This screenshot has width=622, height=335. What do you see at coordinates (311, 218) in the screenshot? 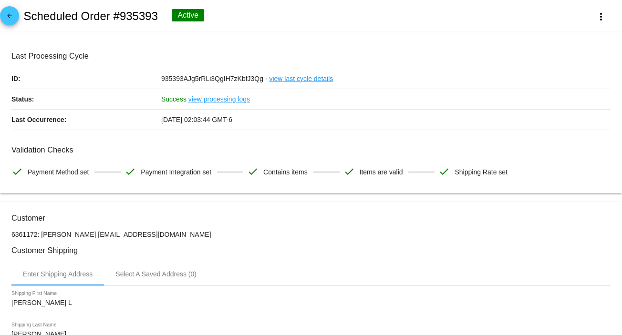
I see `h3: Customer` at bounding box center [311, 218].